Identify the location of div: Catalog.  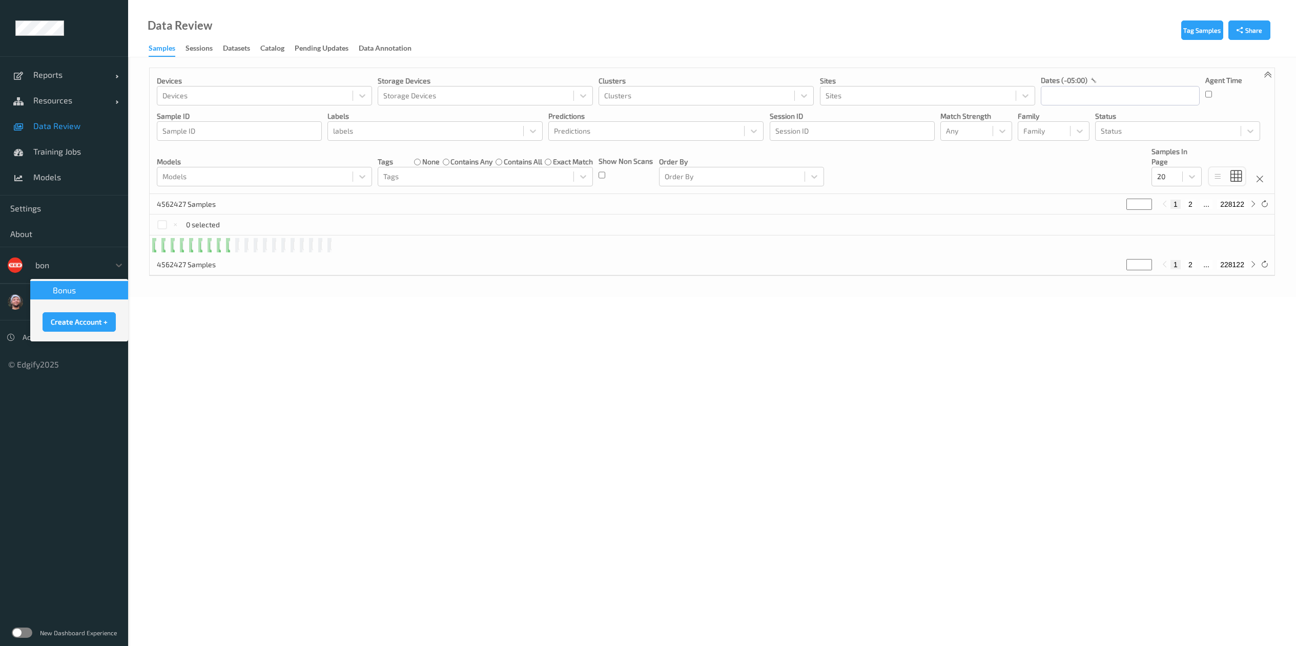
(272, 49).